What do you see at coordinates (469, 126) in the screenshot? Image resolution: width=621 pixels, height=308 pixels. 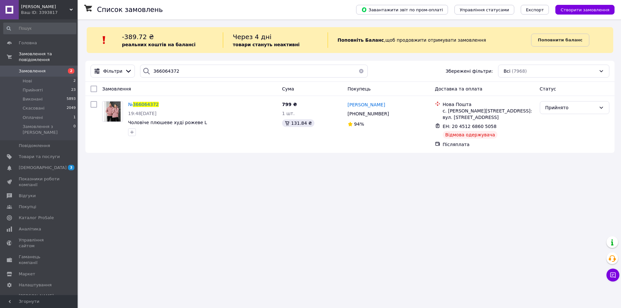 I see `span: ЕН: 20 4512 6860 5058` at bounding box center [469, 126].